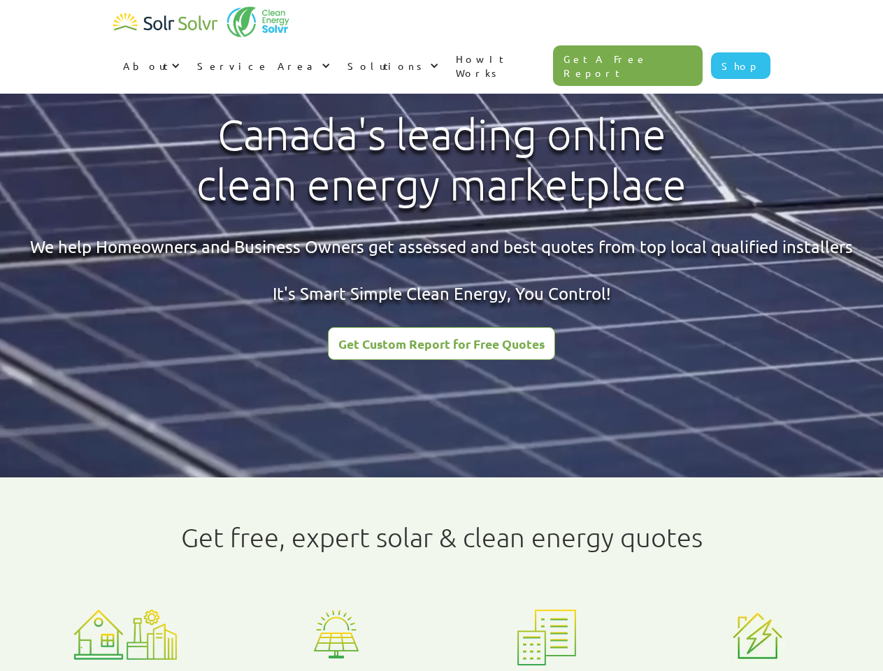  Describe the element at coordinates (441, 270) in the screenshot. I see `div: We help Homeowners and Business Owners get assessed and best quotes from top local qualified inst...` at that location.